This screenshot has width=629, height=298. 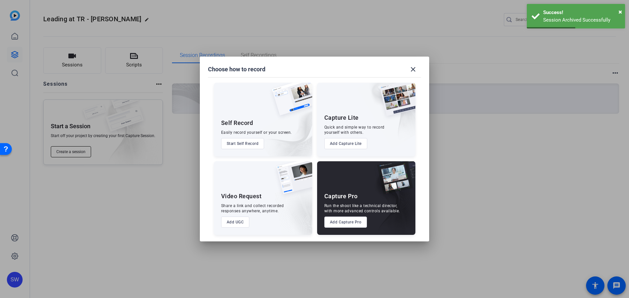 I want to click on button: Add UGC, so click(x=235, y=222).